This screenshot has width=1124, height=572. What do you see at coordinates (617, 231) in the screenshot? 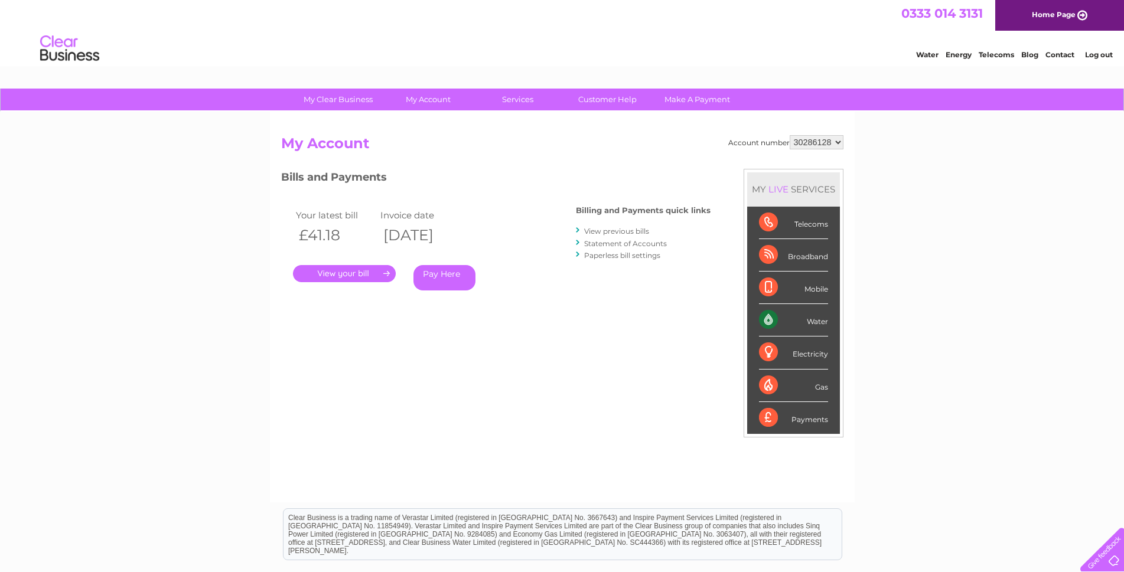
I see `a: View previous bills` at bounding box center [617, 231].